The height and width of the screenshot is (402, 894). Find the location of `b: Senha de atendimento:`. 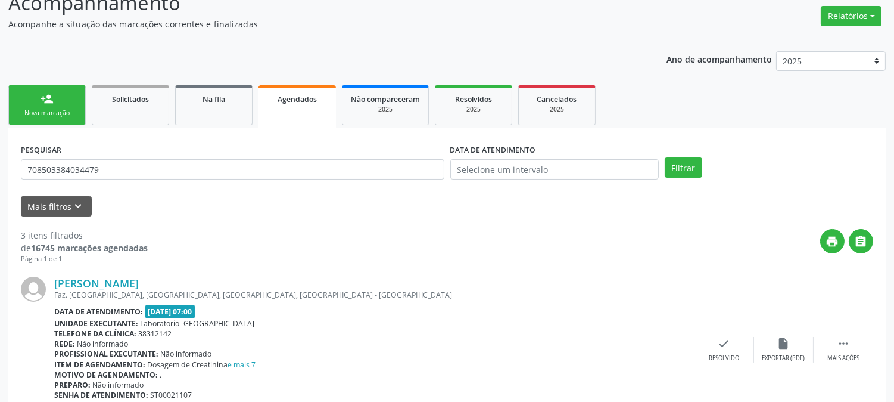

b: Senha de atendimento: is located at coordinates (101, 394).